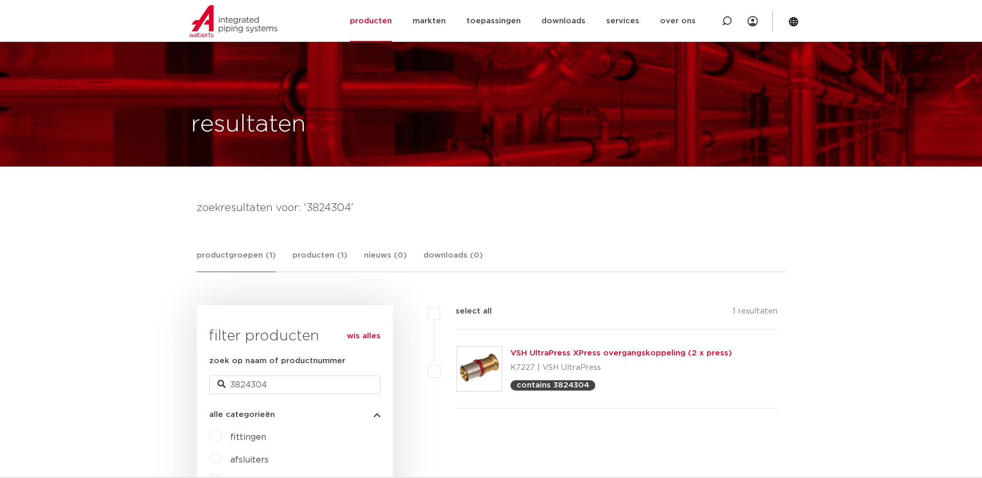 The image size is (982, 478). What do you see at coordinates (295, 385) in the screenshot?
I see `input: zoeken` at bounding box center [295, 385].